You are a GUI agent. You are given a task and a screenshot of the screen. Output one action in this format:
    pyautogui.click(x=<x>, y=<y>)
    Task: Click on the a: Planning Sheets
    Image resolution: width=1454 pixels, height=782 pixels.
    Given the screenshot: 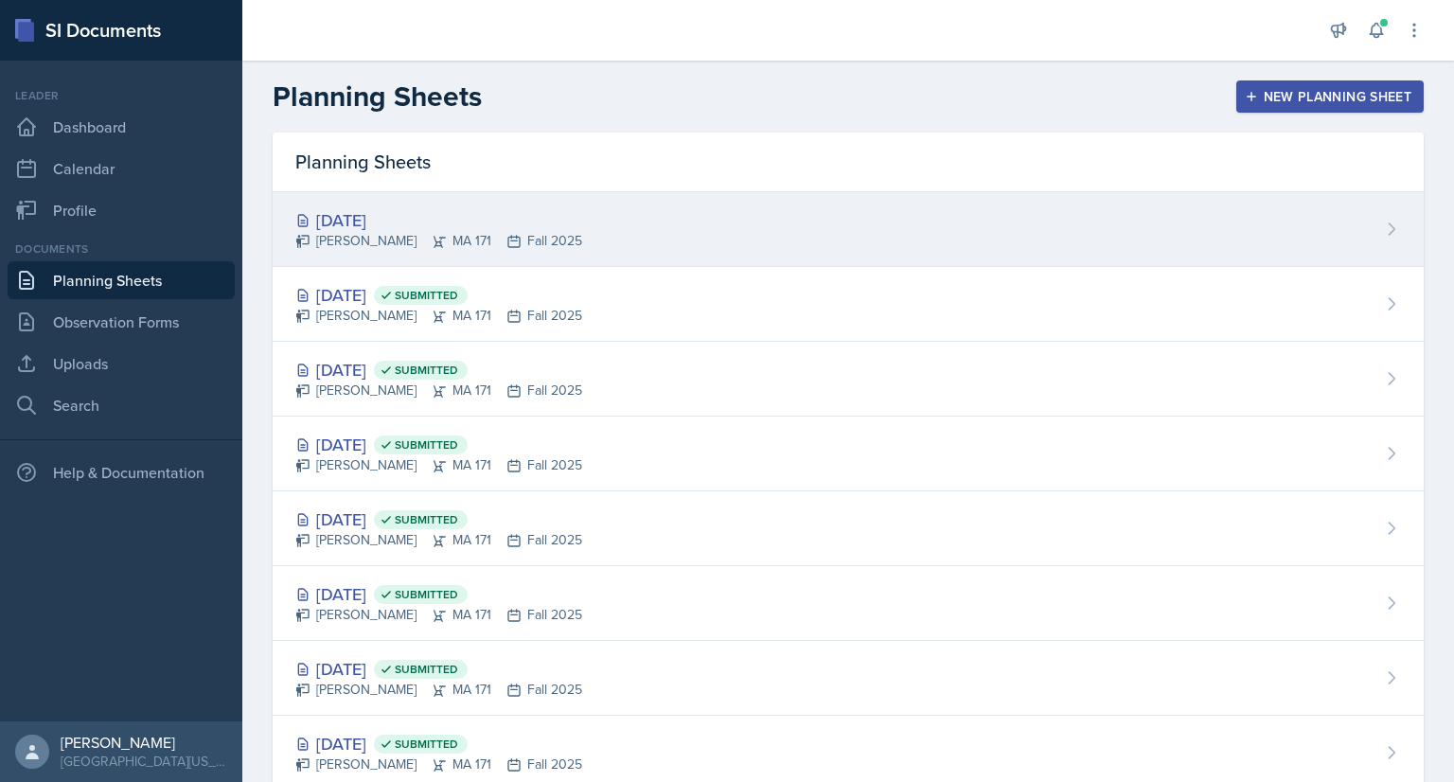 What is the action you would take?
    pyautogui.click(x=121, y=280)
    